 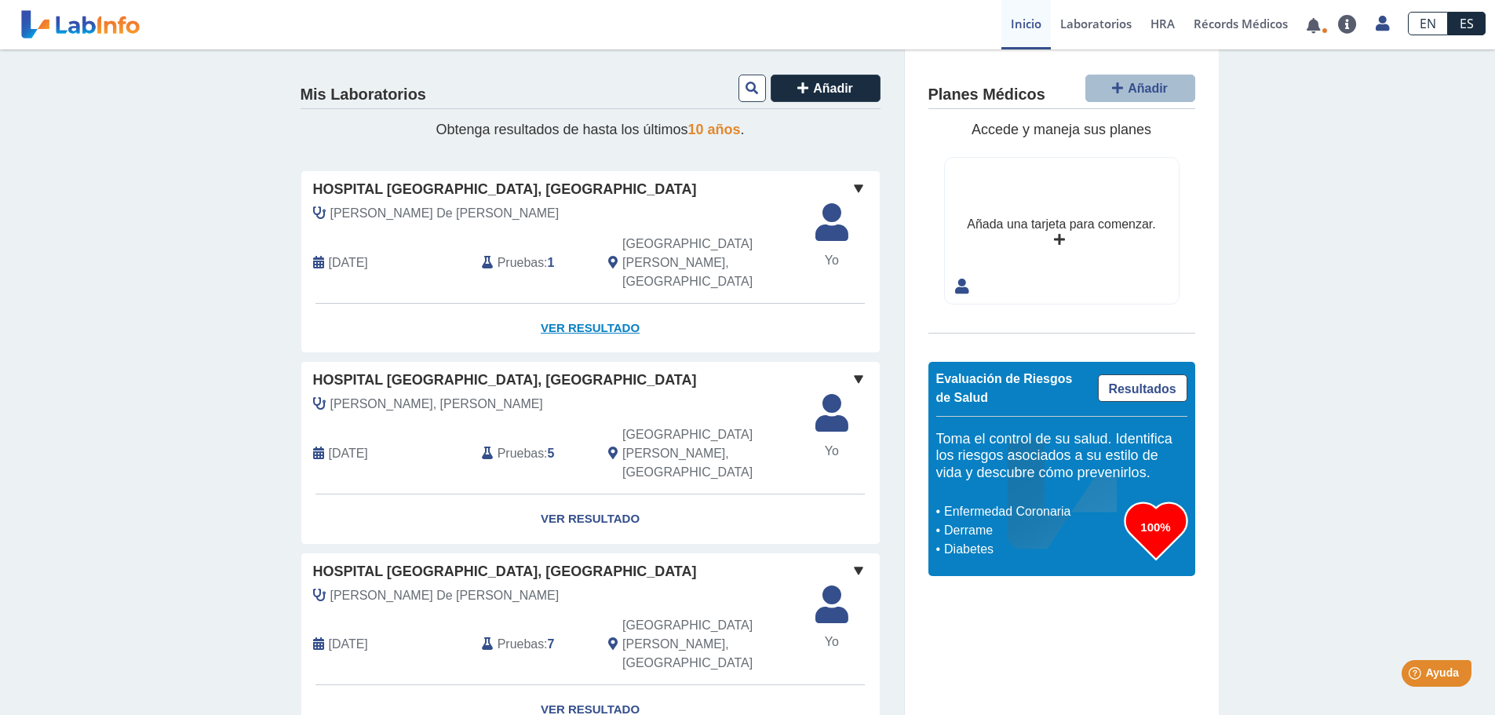 I want to click on b: 1, so click(x=551, y=262).